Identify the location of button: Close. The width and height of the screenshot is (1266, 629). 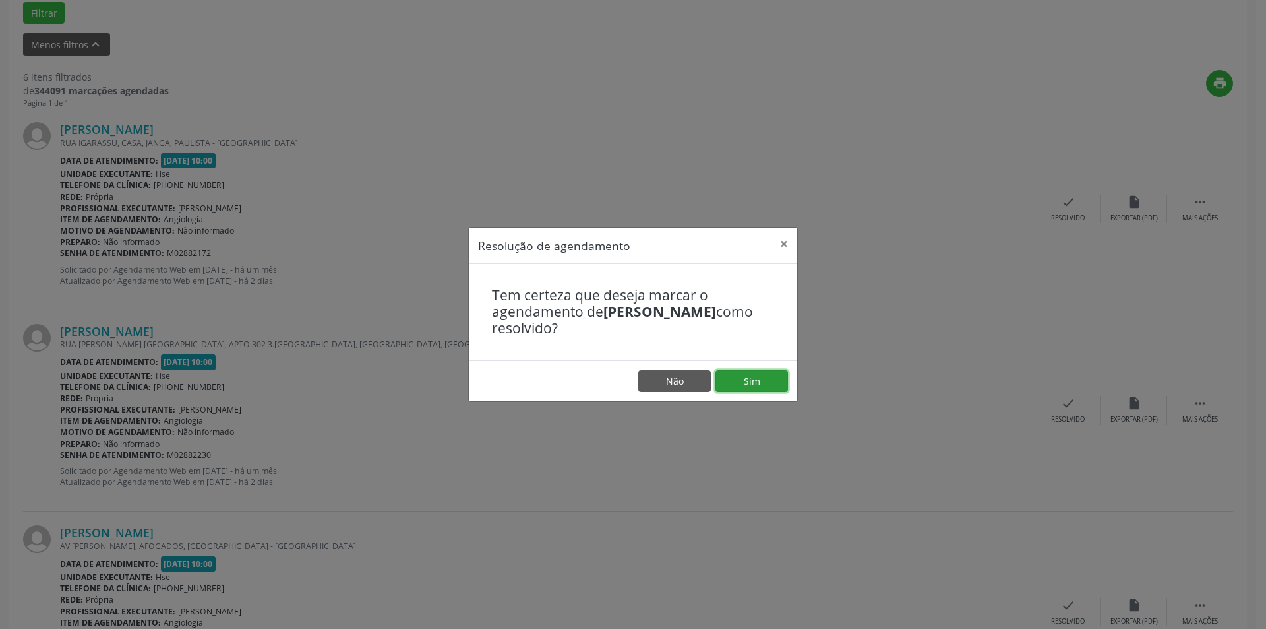
(784, 243).